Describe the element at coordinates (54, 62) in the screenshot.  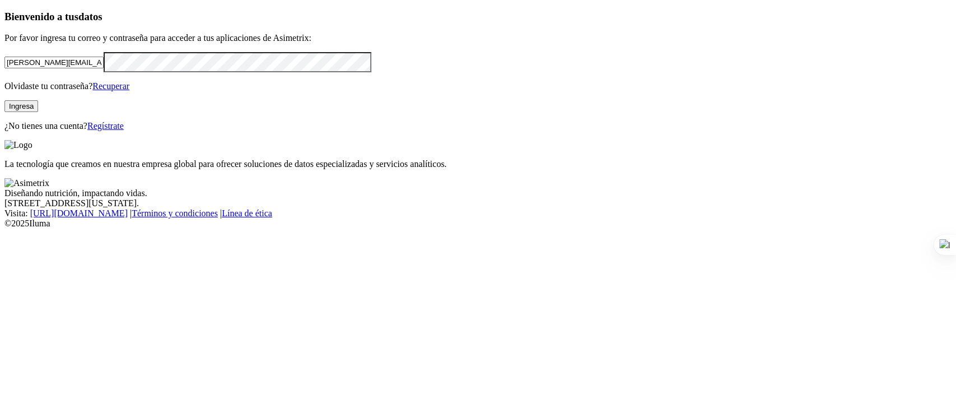
I see `input: Tu correo` at that location.